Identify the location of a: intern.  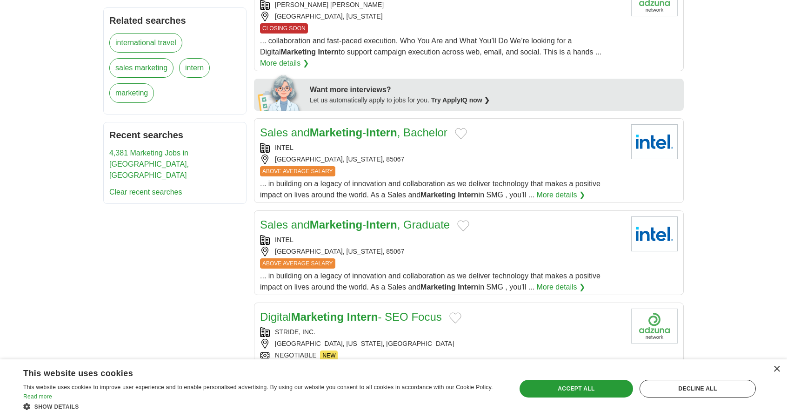
(195, 68).